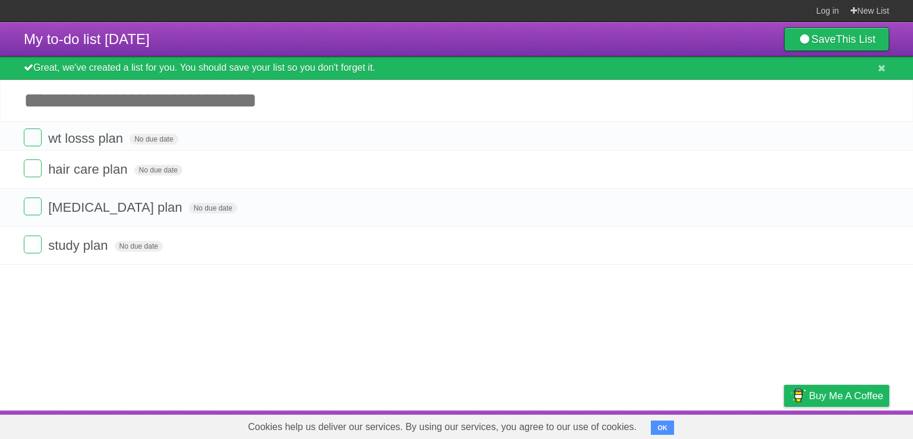 This screenshot has width=913, height=439. Describe the element at coordinates (852, 425) in the screenshot. I see `a: Suggest a feature` at that location.